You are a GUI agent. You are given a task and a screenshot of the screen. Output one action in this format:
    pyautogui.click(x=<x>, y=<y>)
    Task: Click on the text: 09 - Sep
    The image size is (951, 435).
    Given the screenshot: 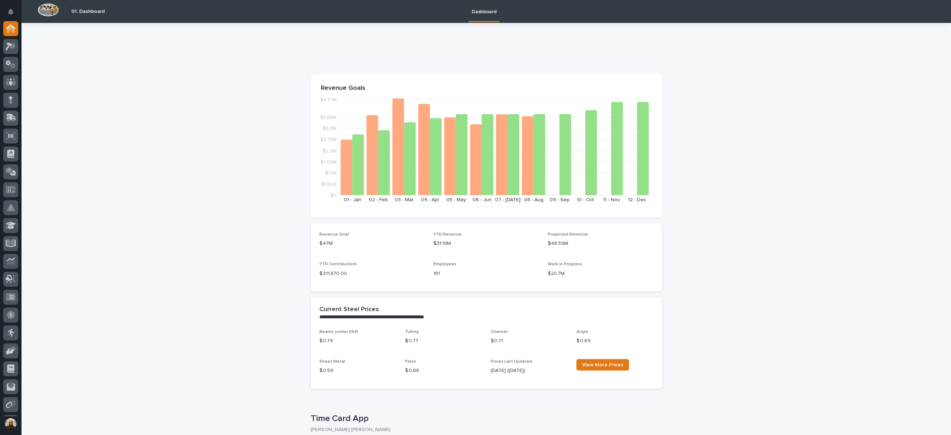 What is the action you would take?
    pyautogui.click(x=559, y=200)
    